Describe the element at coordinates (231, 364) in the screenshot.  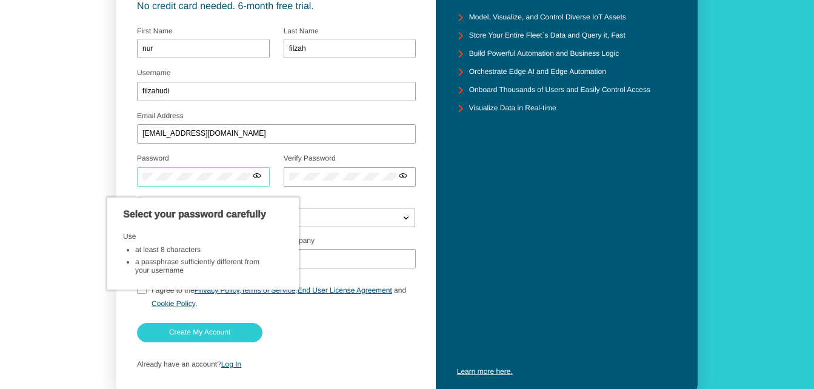
I see `a: Log In` at that location.